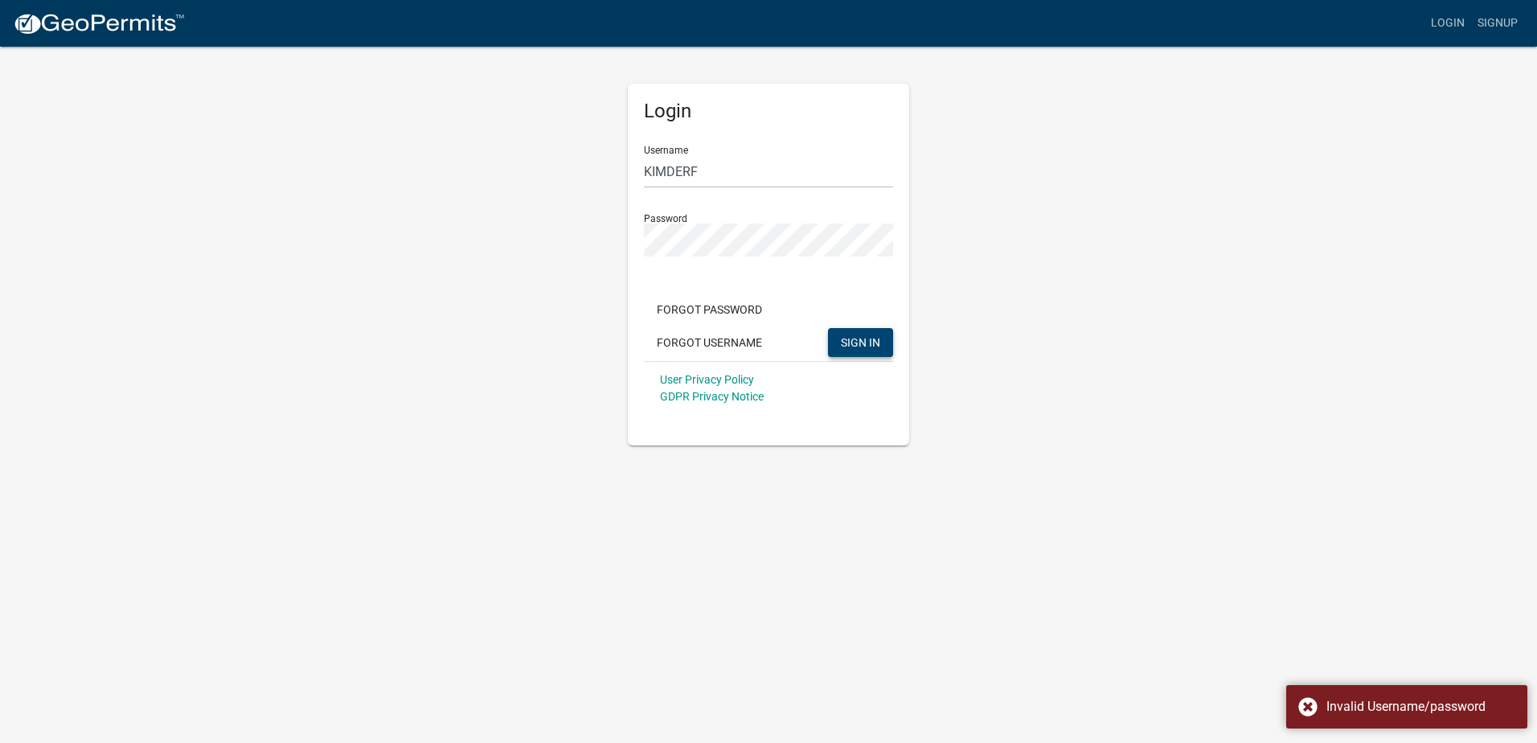 The width and height of the screenshot is (1537, 743). Describe the element at coordinates (1420, 706) in the screenshot. I see `div: Invalid Username/password` at that location.